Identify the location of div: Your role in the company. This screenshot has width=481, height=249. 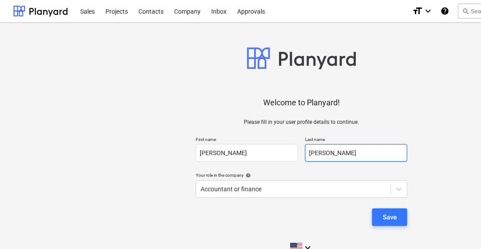
(302, 175).